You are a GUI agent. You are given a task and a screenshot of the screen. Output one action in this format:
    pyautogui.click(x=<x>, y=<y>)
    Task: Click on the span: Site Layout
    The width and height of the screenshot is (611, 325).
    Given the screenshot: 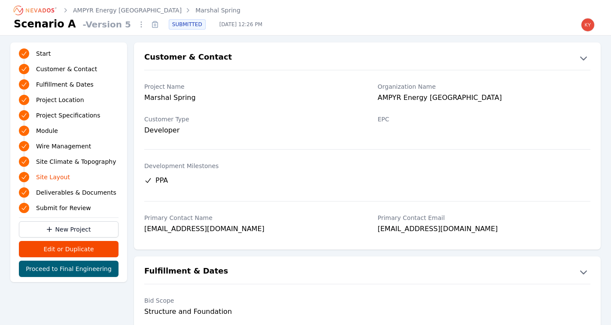 What is the action you would take?
    pyautogui.click(x=53, y=177)
    